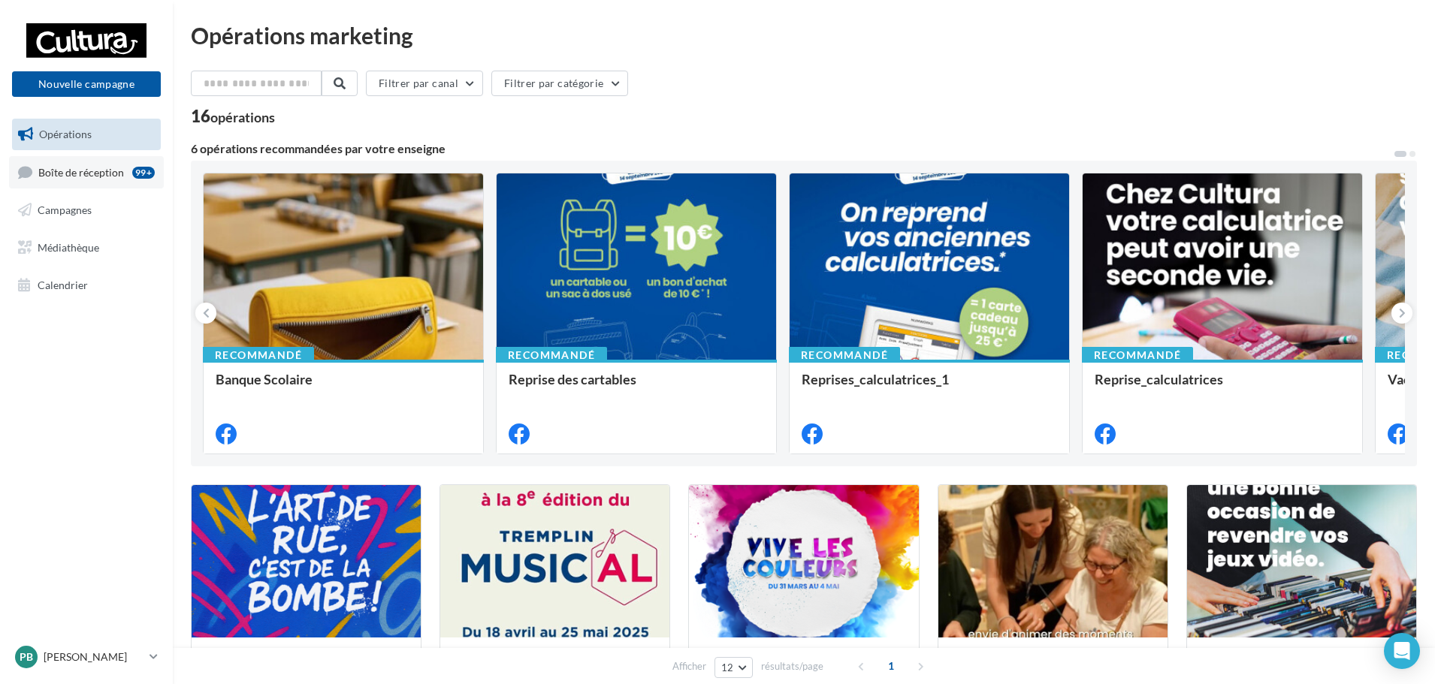 This screenshot has height=684, width=1435. What do you see at coordinates (86, 84) in the screenshot?
I see `button: Nouvelle campagne` at bounding box center [86, 84].